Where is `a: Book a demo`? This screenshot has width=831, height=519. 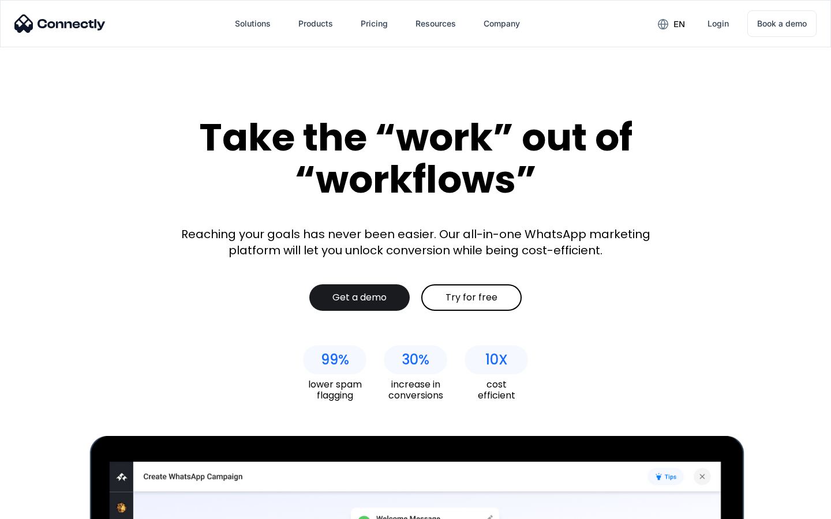 a: Book a demo is located at coordinates (782, 24).